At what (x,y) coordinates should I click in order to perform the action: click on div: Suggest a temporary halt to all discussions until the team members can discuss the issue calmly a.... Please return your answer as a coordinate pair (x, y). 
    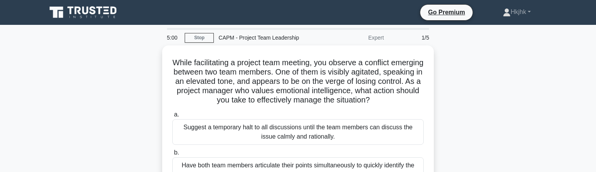
    Looking at the image, I should click on (298, 132).